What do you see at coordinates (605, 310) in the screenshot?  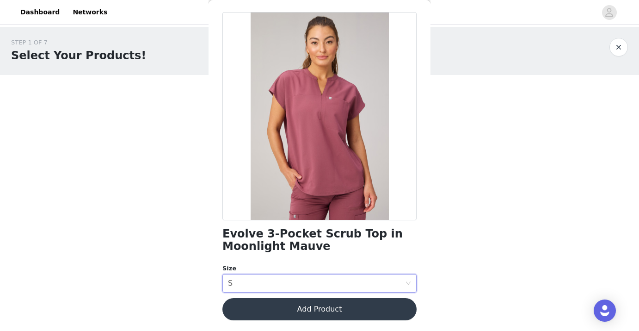 I see `div: Open Intercom Messenger` at bounding box center [605, 310].